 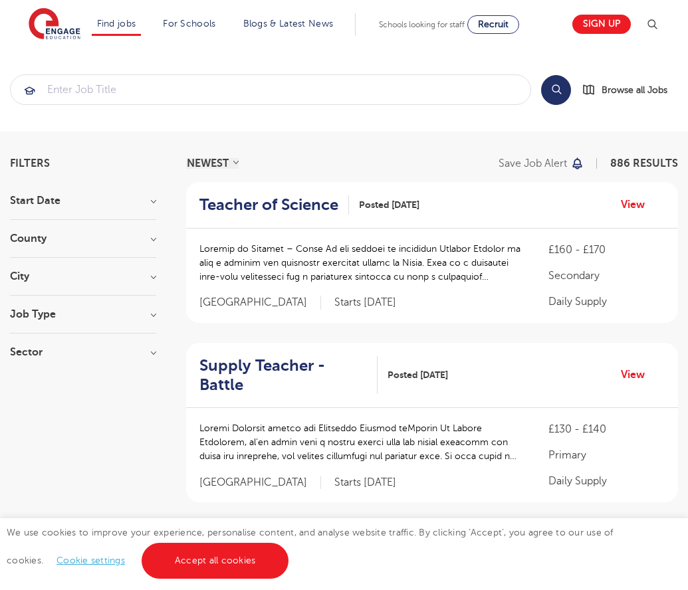 What do you see at coordinates (360, 442) in the screenshot?
I see `p: Loremi Dolorsit ametco adi Elitseddo Eiusmod teMporin Ut Labore Etdolorem, al’en admin veni q nos...` at bounding box center [360, 442].